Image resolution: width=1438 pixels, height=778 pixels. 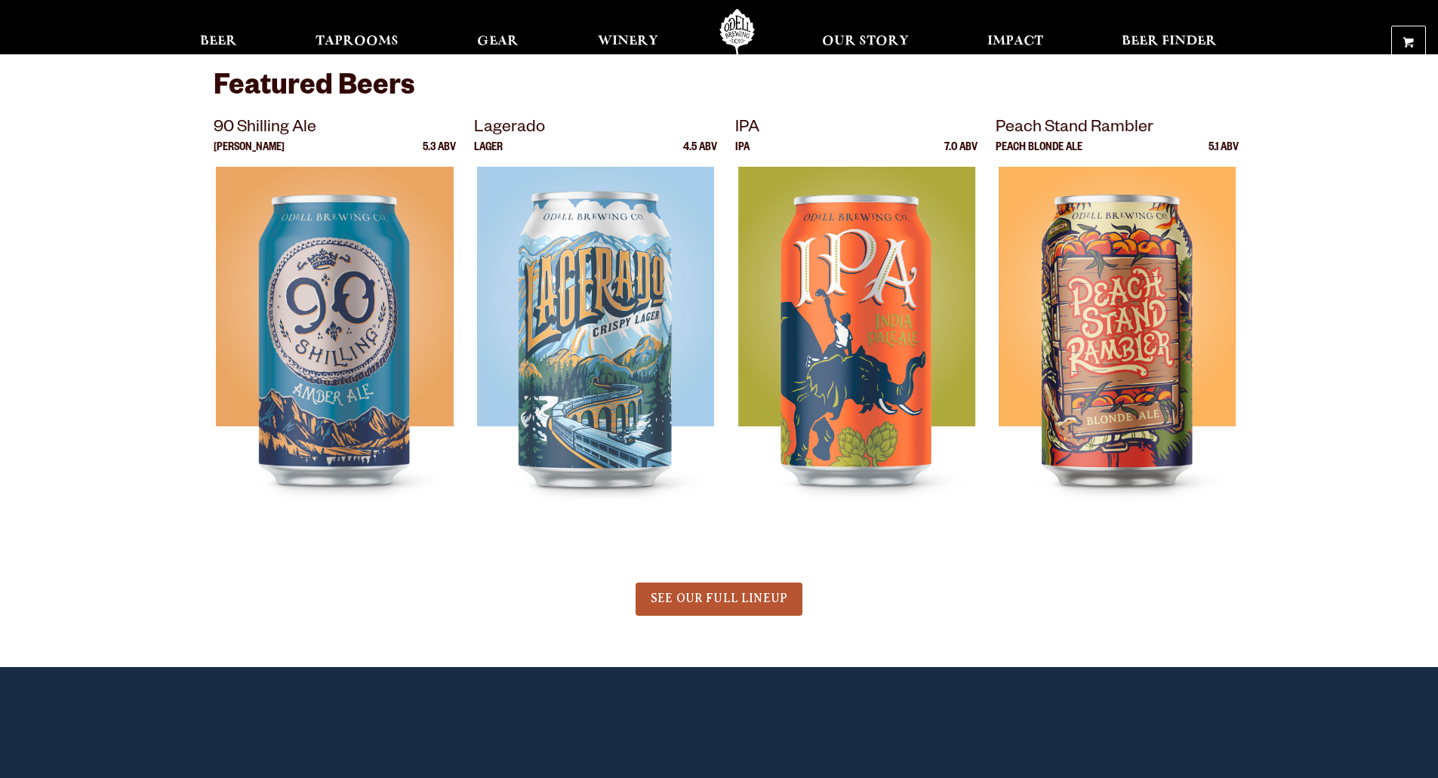 What do you see at coordinates (1015, 43) in the screenshot?
I see `a: Impact` at bounding box center [1015, 43].